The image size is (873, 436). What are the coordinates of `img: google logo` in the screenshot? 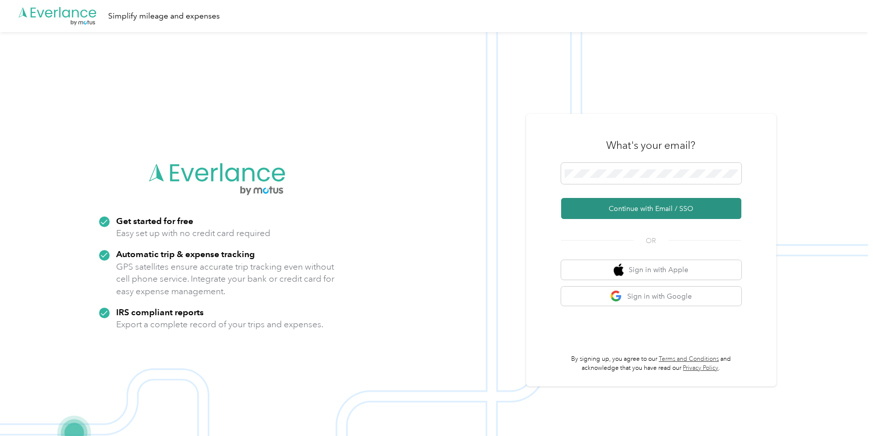 It's located at (616, 296).